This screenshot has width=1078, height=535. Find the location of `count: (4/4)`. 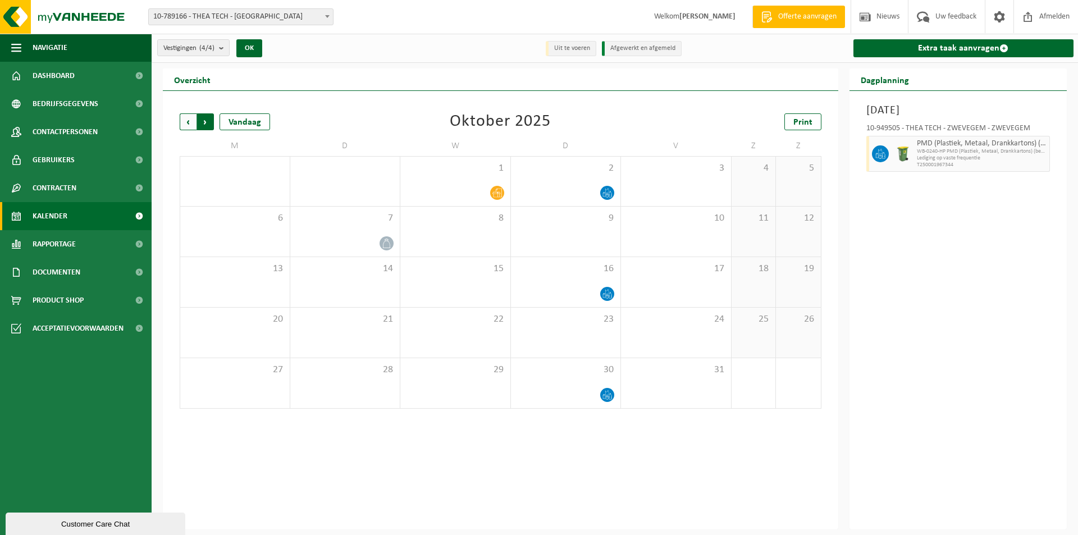

count: (4/4) is located at coordinates (207, 48).